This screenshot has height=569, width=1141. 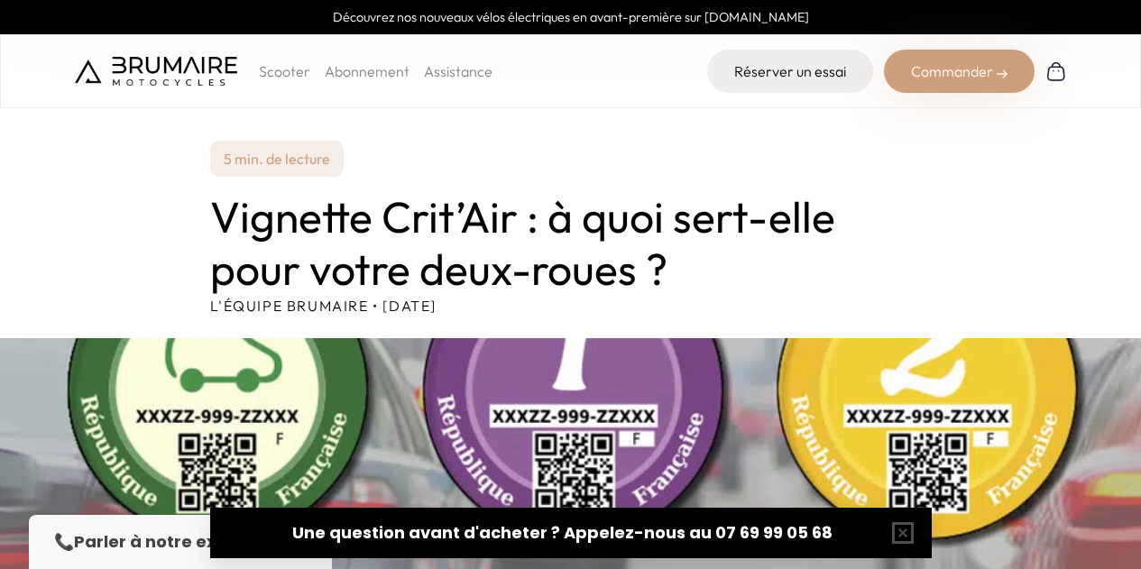 What do you see at coordinates (571, 243) in the screenshot?
I see `h1: Vignette Crit’Air : à quoi sert-elle pour votre deux-roues ?` at bounding box center [571, 243].